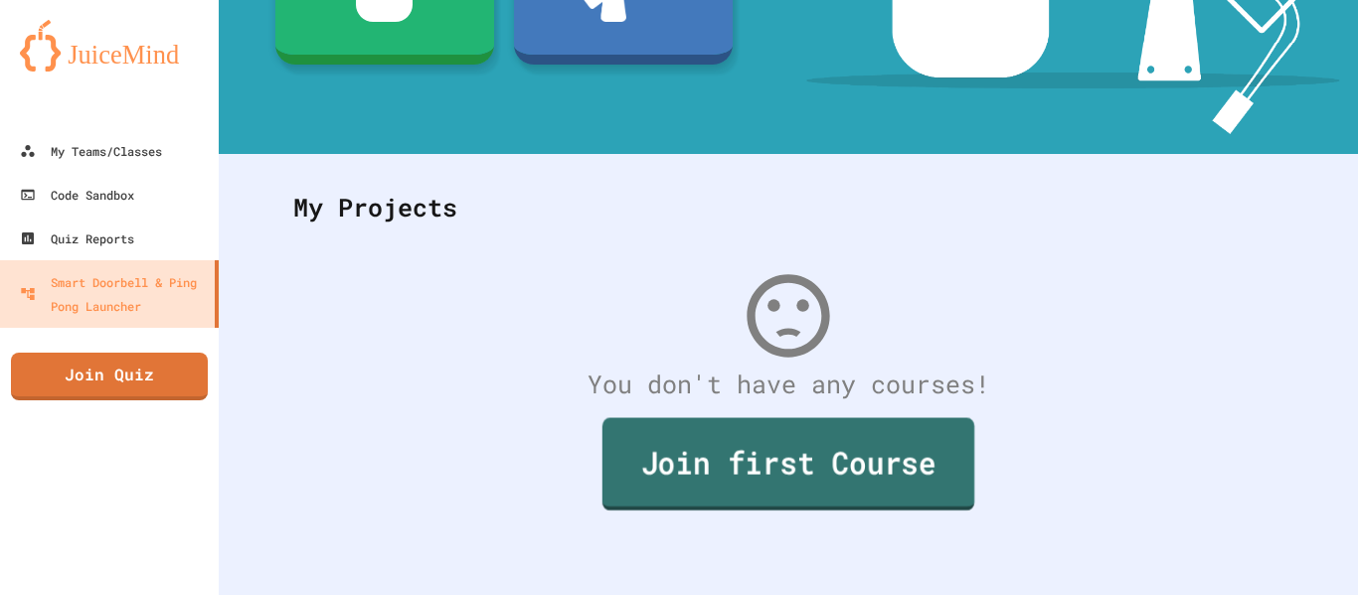 The image size is (1358, 595). What do you see at coordinates (788, 208) in the screenshot?
I see `div: My Projects` at bounding box center [788, 208].